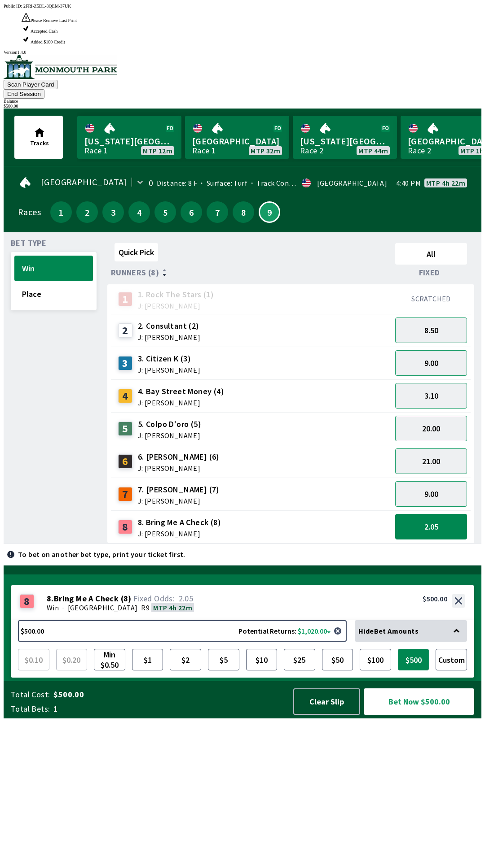 The image size is (485, 861). I want to click on span: 1, so click(169, 709).